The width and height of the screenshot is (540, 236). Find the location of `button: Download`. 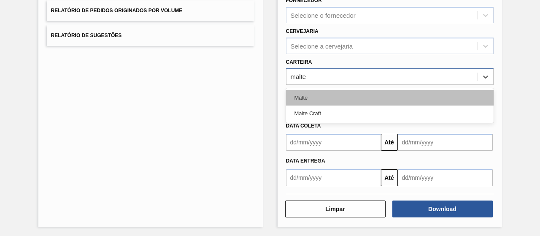

button: Download is located at coordinates (442, 209).